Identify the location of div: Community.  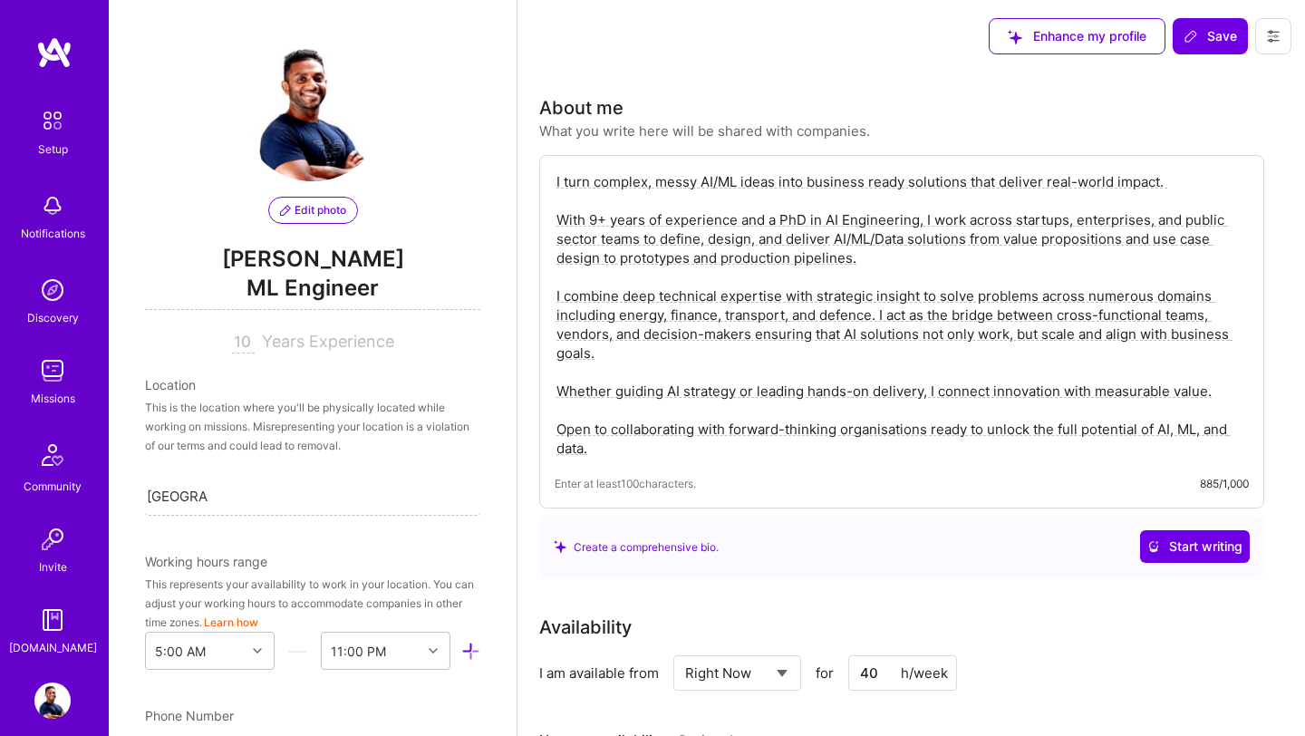
(53, 486).